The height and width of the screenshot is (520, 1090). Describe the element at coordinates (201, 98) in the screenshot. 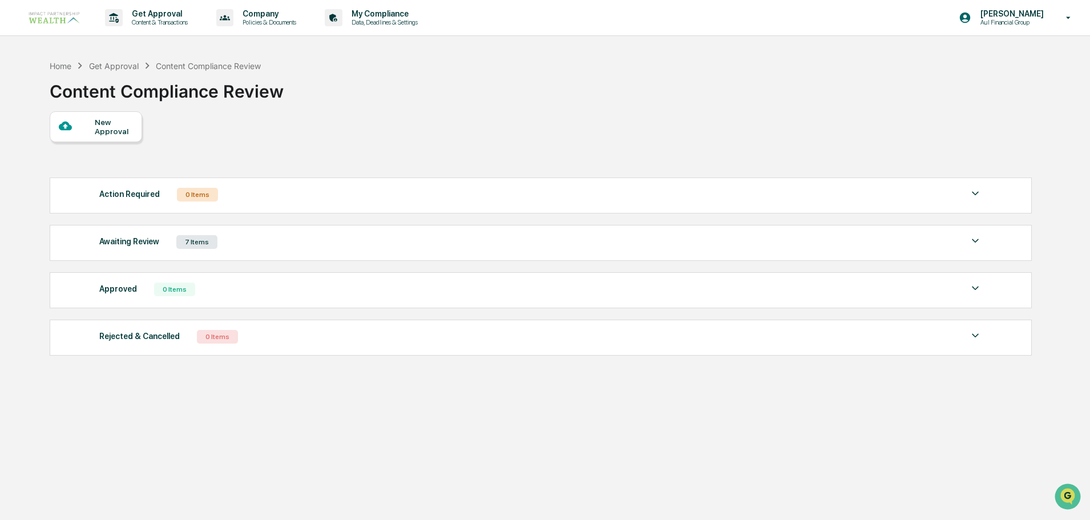

I see `button: Start new chat` at that location.